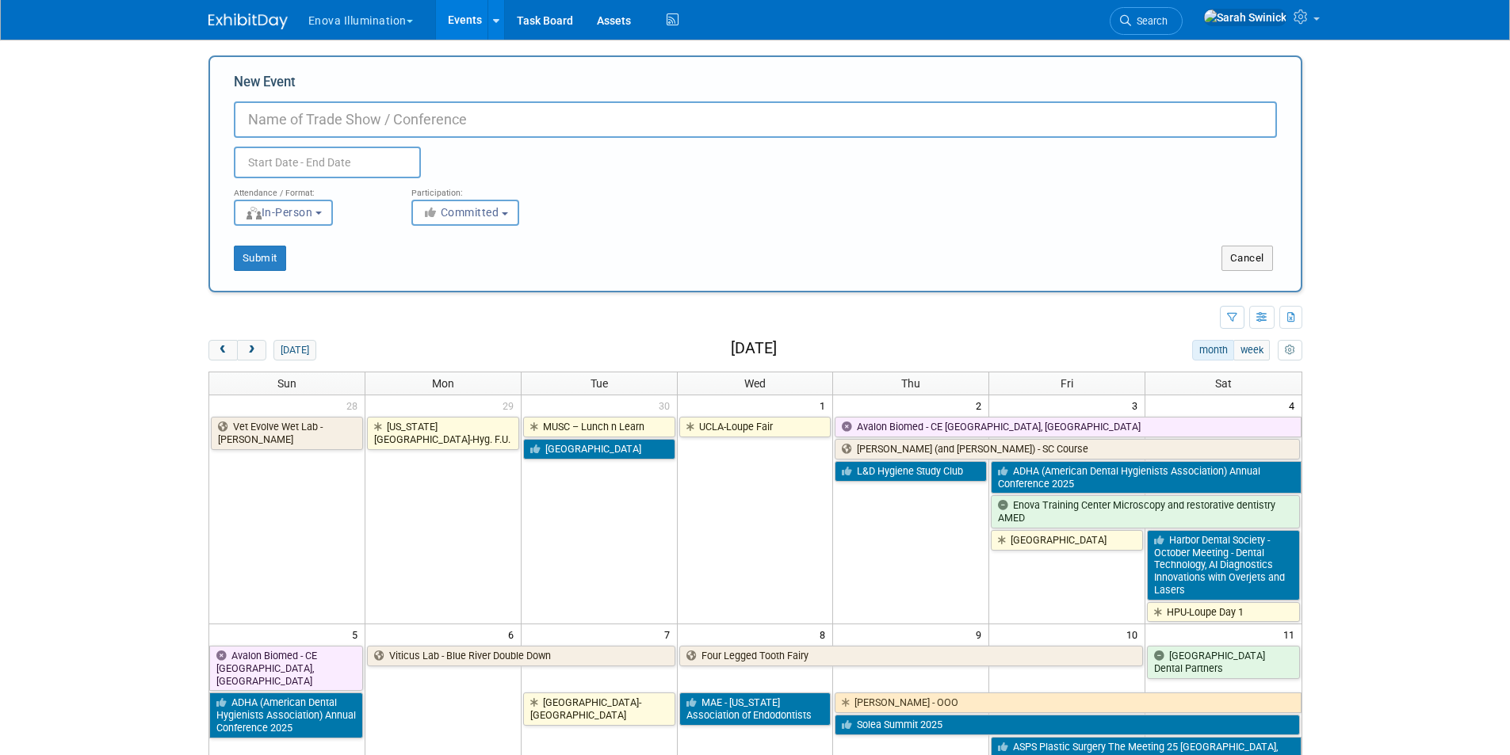 This screenshot has width=1510, height=755. What do you see at coordinates (1067, 725) in the screenshot?
I see `a: Solea Summit 2025` at bounding box center [1067, 725].